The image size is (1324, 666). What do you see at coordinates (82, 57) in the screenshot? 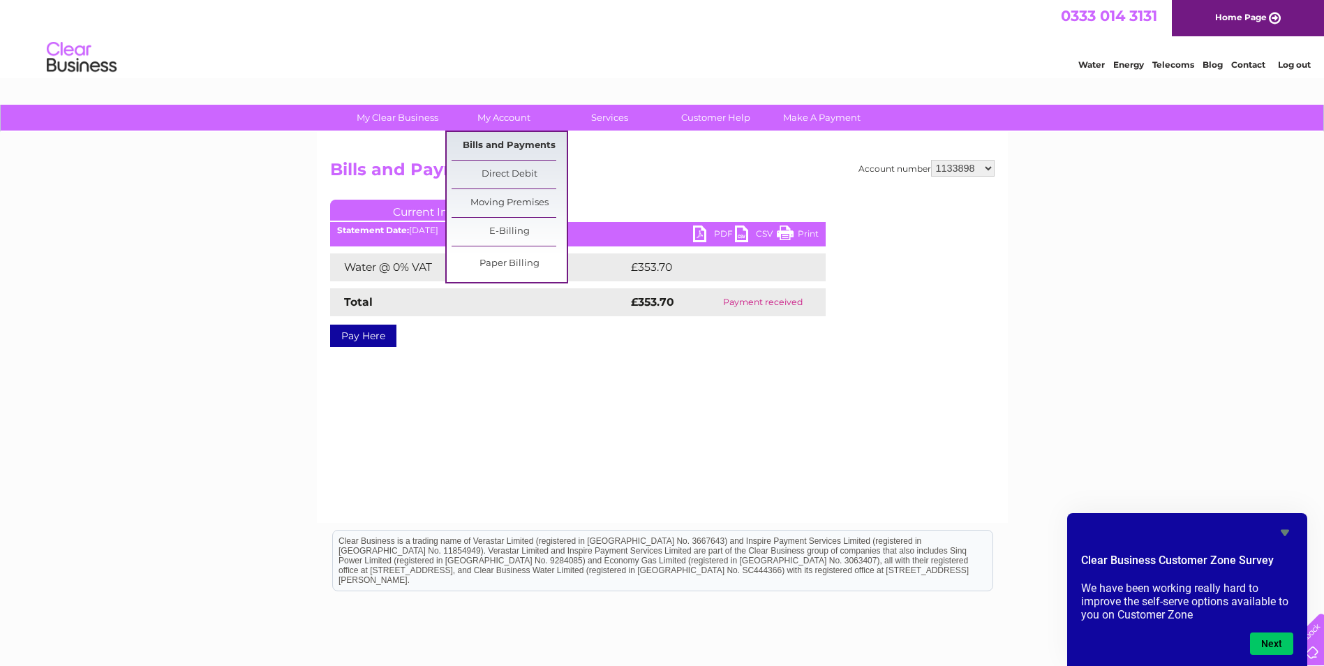
I see `img: logo.png` at bounding box center [82, 57].